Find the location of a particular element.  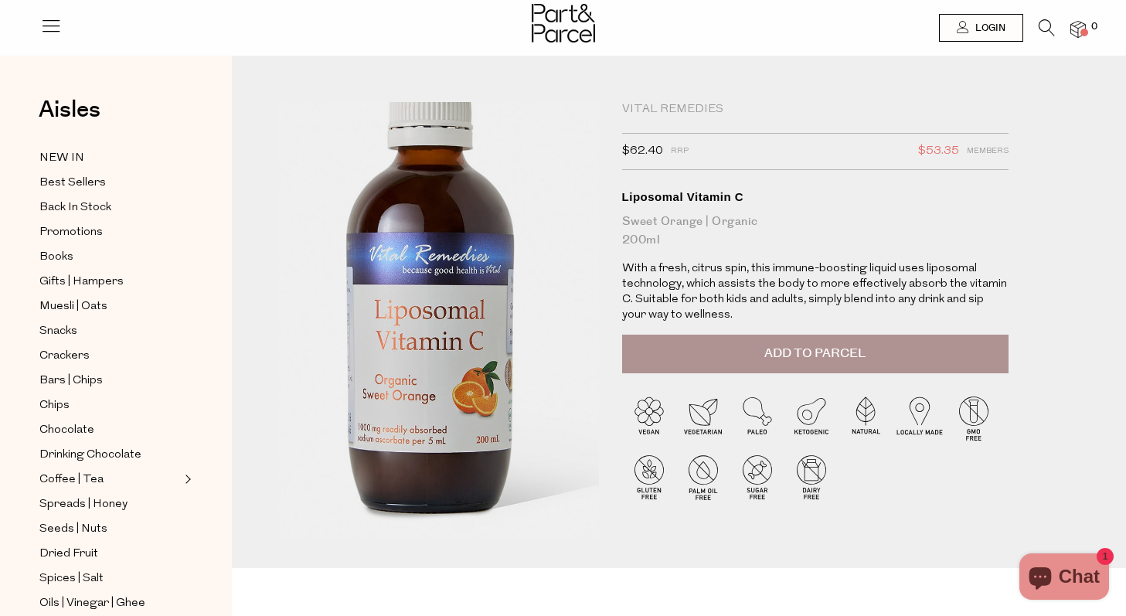

a: 0 is located at coordinates (1078, 29).